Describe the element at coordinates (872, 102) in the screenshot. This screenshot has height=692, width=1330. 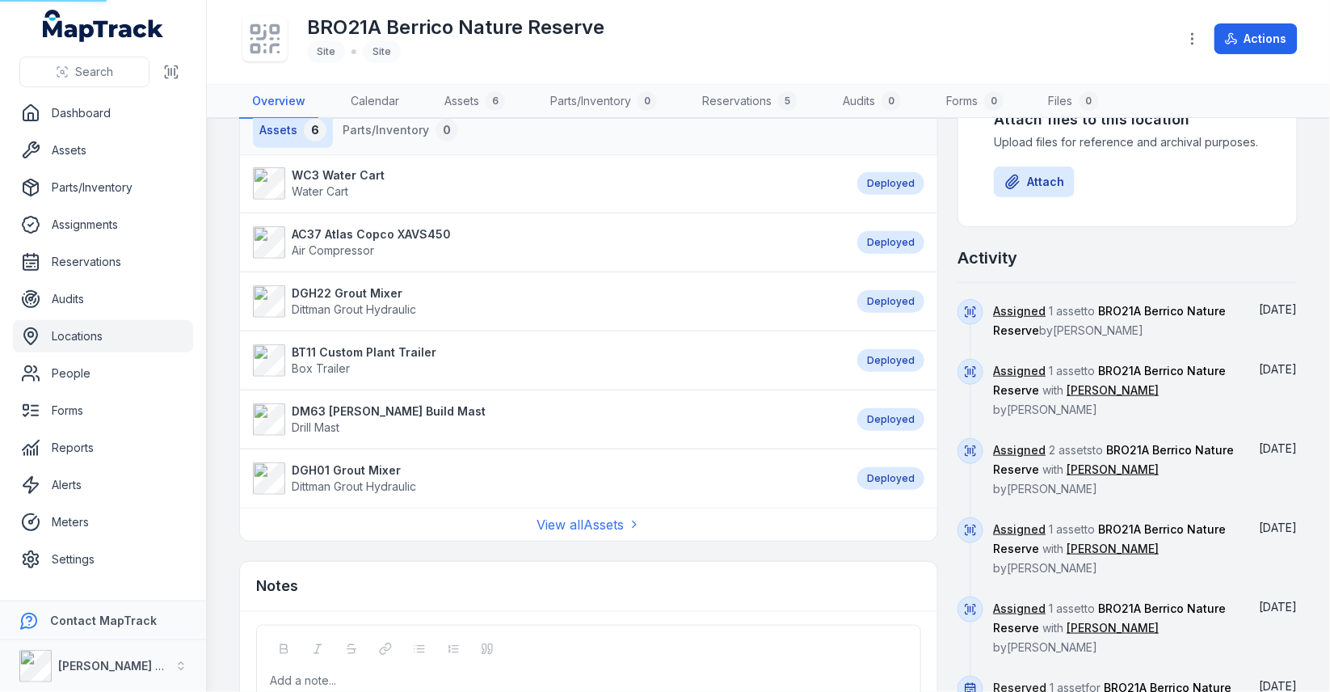
I see `a: Audits0` at that location.